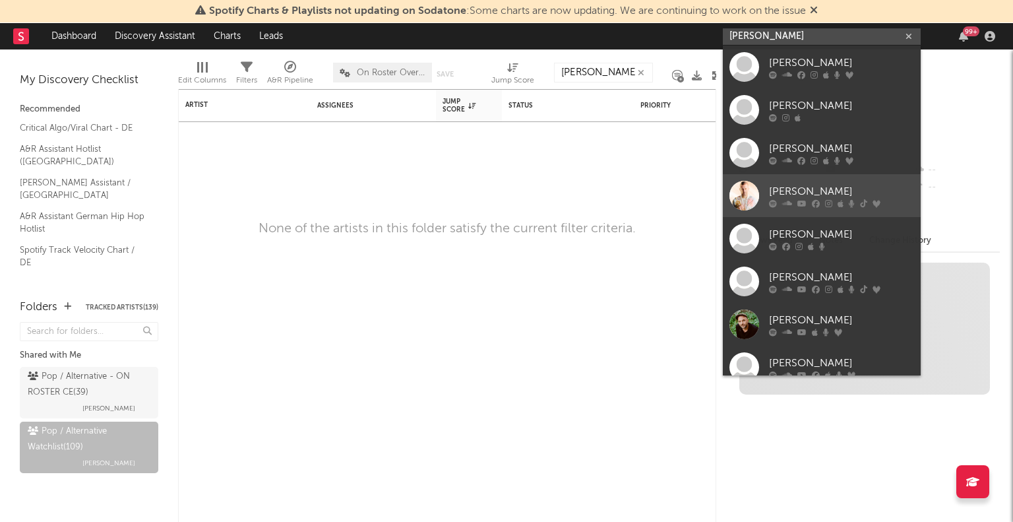 This screenshot has width=1013, height=522. What do you see at coordinates (122, 307) in the screenshot?
I see `button: Tracked Artists(139)` at bounding box center [122, 307].